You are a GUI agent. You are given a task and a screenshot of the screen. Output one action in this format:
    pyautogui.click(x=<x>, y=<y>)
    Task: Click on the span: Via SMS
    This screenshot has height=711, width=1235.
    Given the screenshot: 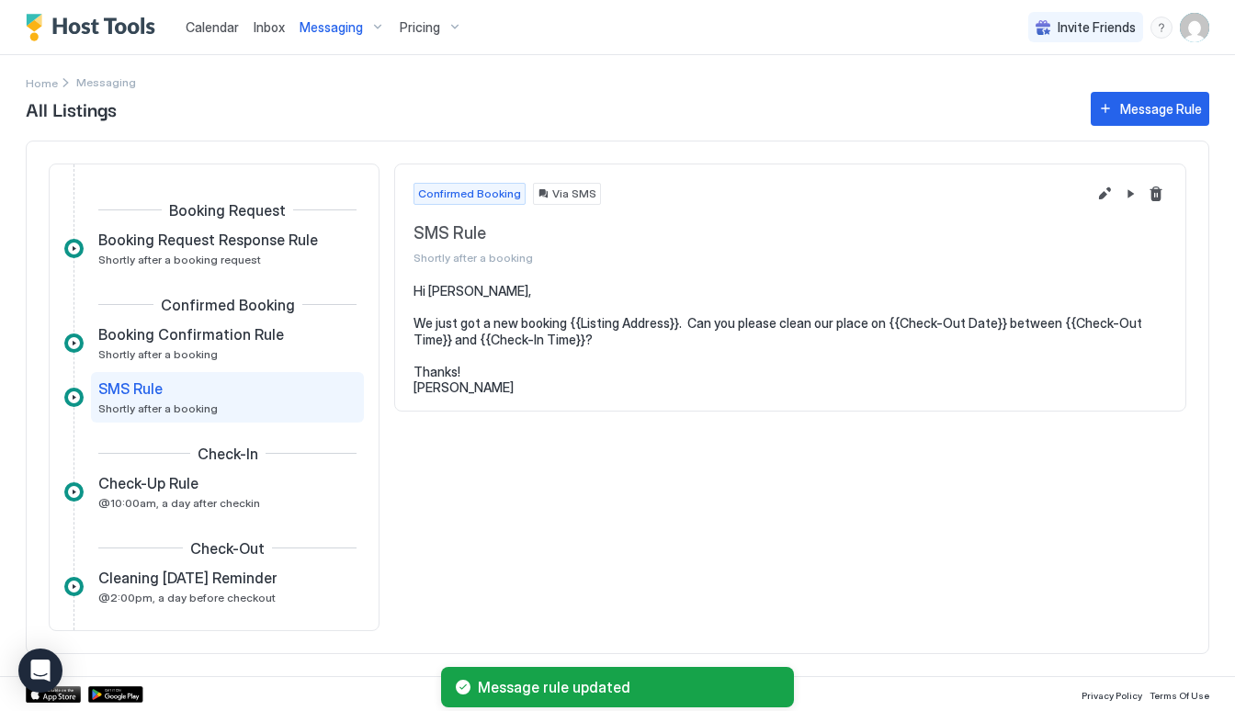 What is the action you would take?
    pyautogui.click(x=574, y=194)
    